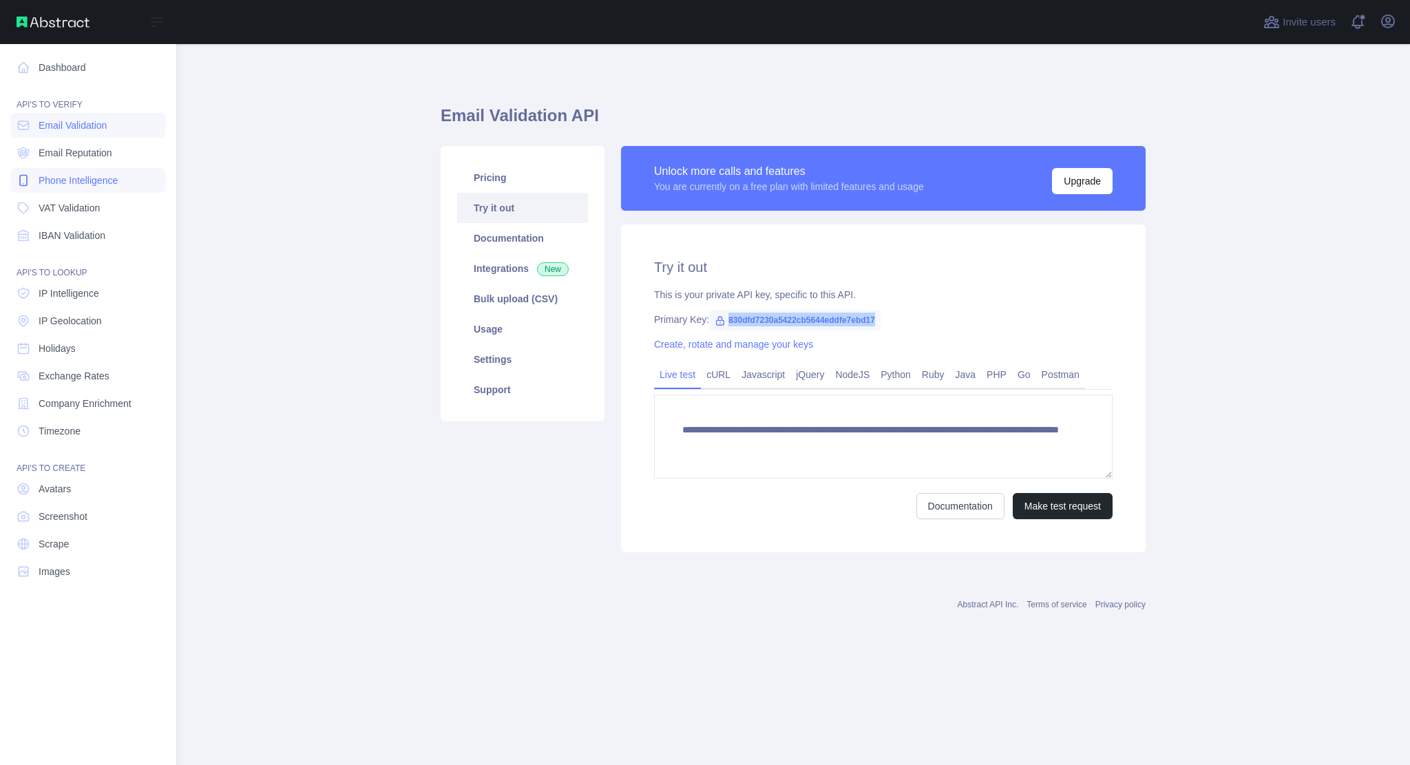  Describe the element at coordinates (1082, 181) in the screenshot. I see `button: Upgrade` at that location.